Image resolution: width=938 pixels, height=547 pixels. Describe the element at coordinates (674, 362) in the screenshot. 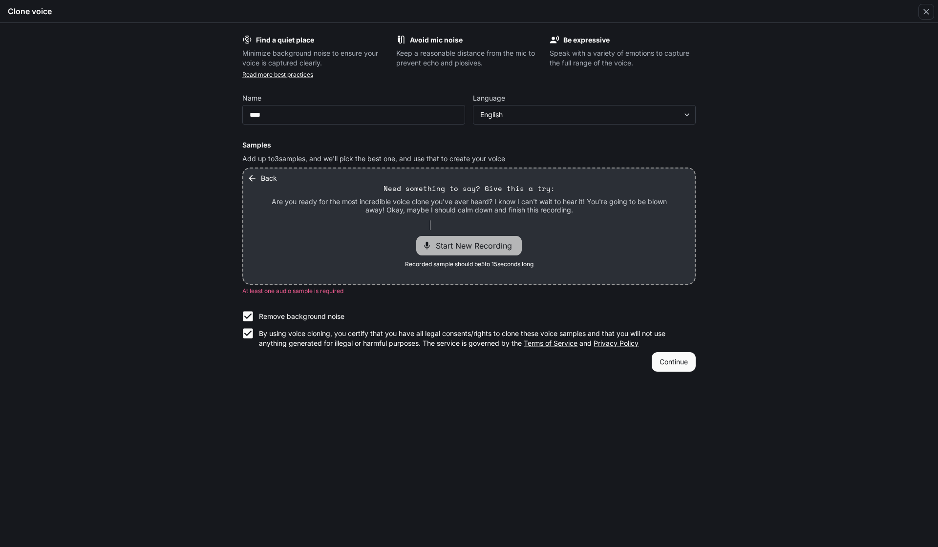

I see `button: Continue` at that location.